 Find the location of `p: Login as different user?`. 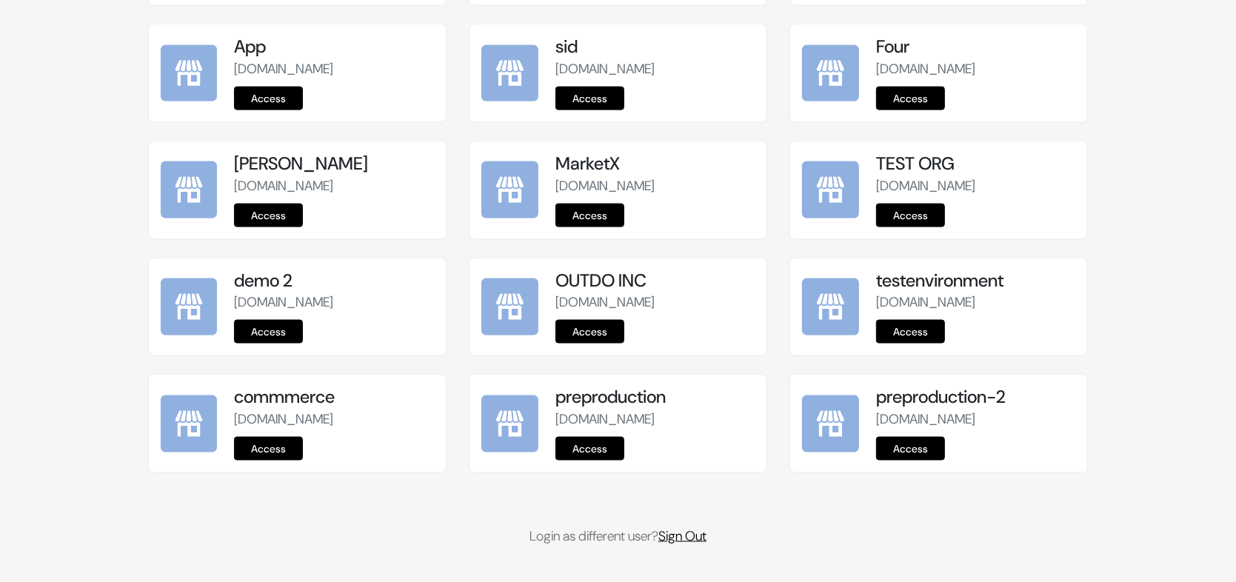

p: Login as different user? is located at coordinates (618, 536).